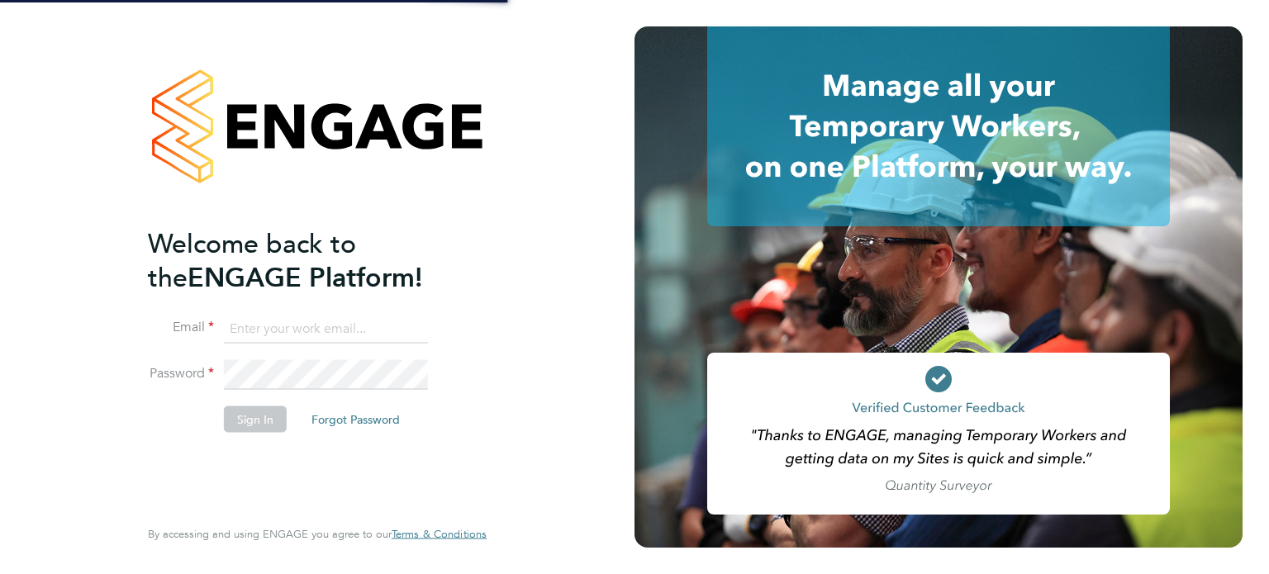 The height and width of the screenshot is (574, 1269). I want to click on span: Welcome back to the, so click(252, 260).